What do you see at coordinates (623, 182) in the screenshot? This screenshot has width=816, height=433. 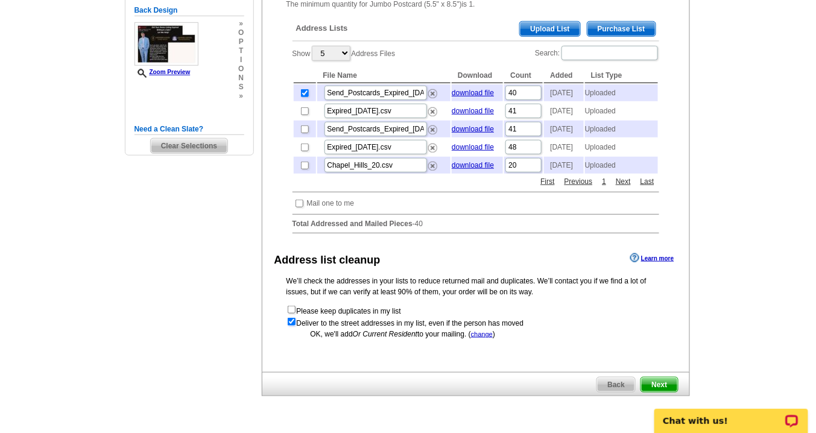 I see `a: Next` at bounding box center [623, 182].